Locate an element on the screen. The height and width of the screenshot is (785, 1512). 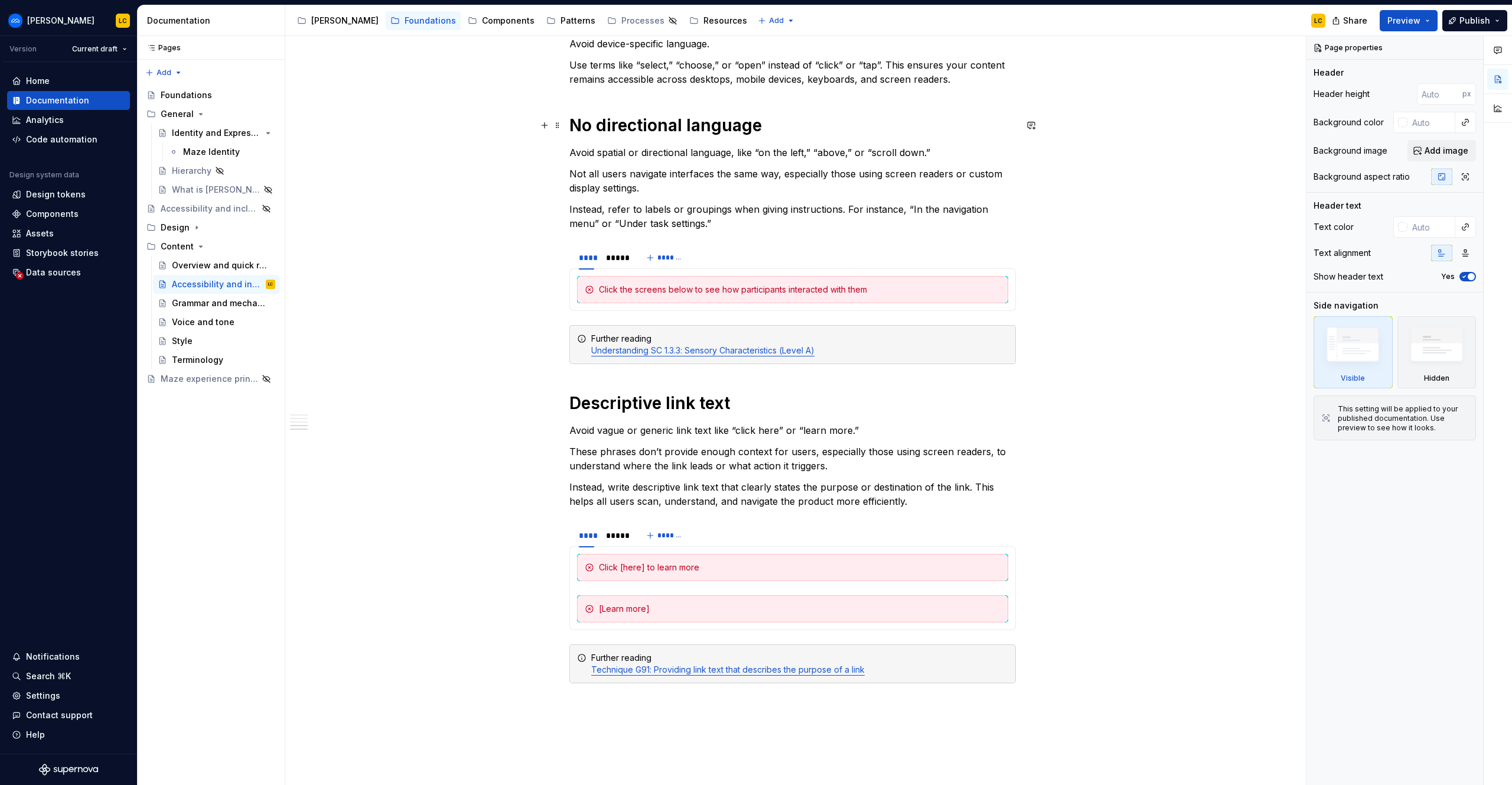
button: Preview is located at coordinates (1409, 21).